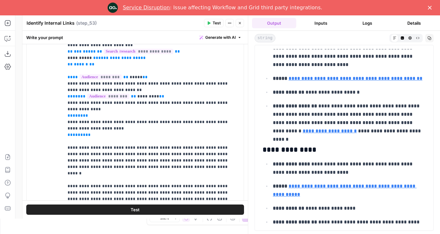 This screenshot has height=234, width=440. Describe the element at coordinates (220, 37) in the screenshot. I see `button: Generate with AI` at that location.